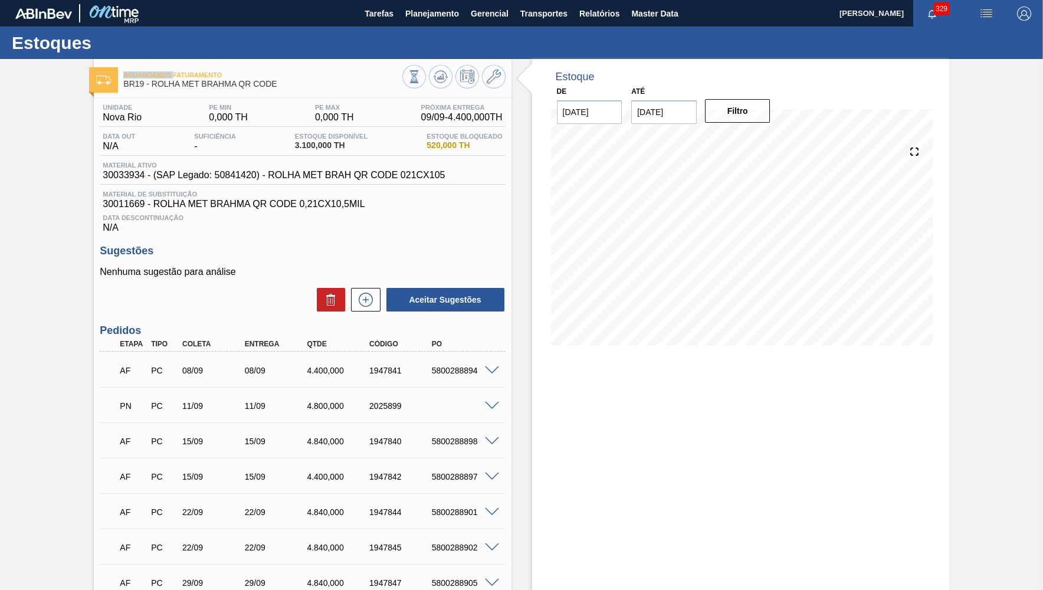 Image resolution: width=1043 pixels, height=590 pixels. Describe the element at coordinates (414, 77) in the screenshot. I see `button: Visão Geral dos Estoques` at that location.